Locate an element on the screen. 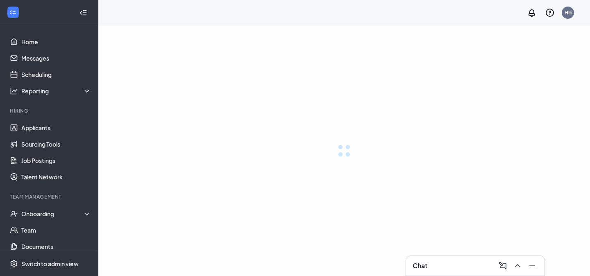 Image resolution: width=590 pixels, height=276 pixels. svg: Notifications is located at coordinates (532, 13).